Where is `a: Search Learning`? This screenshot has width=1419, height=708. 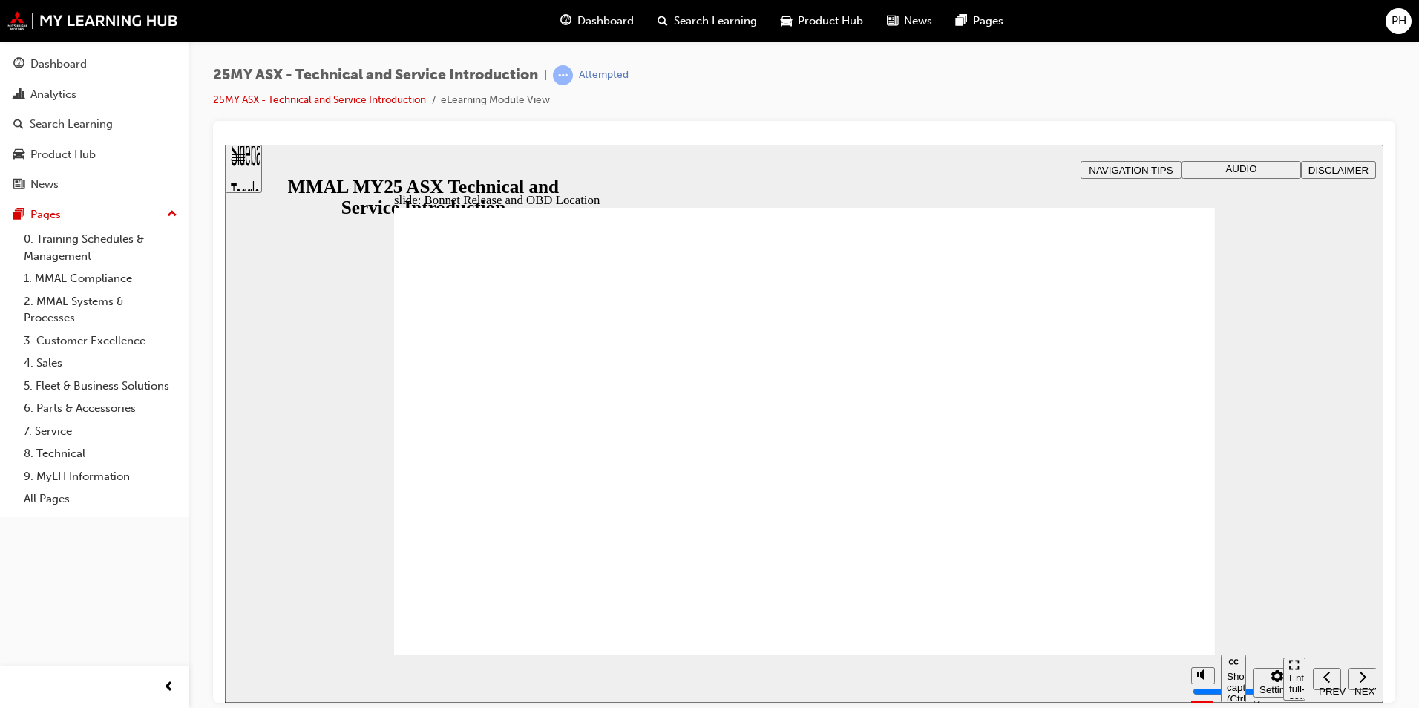 a: Search Learning is located at coordinates (94, 124).